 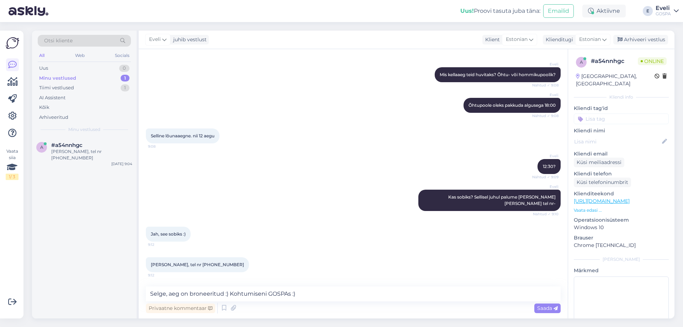 What do you see at coordinates (500, 11) in the screenshot?
I see `div: Proovi tasuta juba täna:` at bounding box center [500, 11].